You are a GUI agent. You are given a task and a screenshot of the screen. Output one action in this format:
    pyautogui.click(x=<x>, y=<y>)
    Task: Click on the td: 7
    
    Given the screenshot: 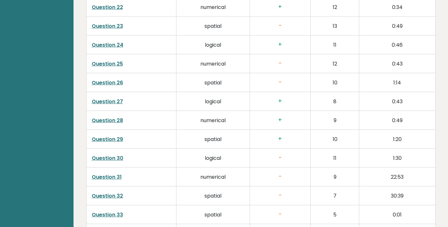 What is the action you would take?
    pyautogui.click(x=335, y=195)
    